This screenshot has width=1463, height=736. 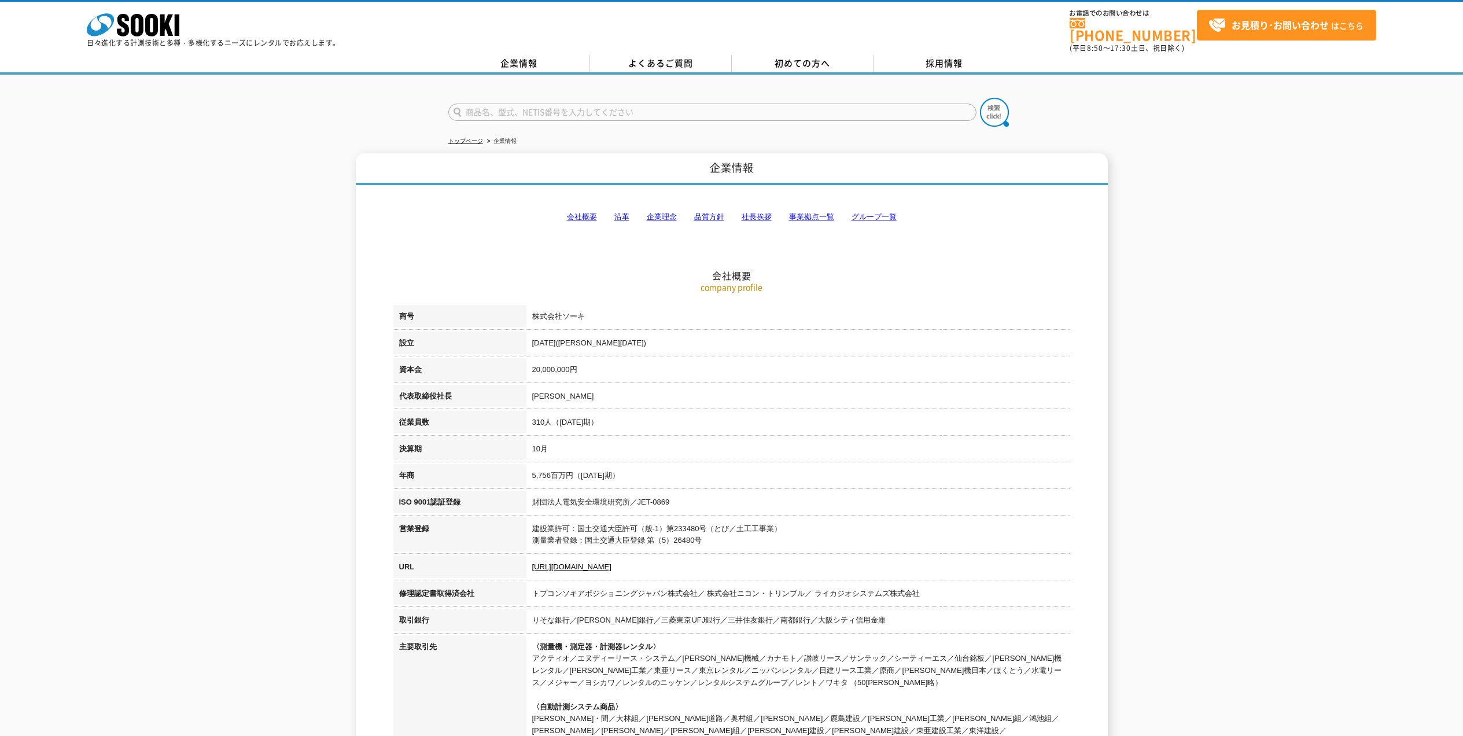 I want to click on input: 商品名、型式、NETIS番号を入力してください, so click(x=712, y=112).